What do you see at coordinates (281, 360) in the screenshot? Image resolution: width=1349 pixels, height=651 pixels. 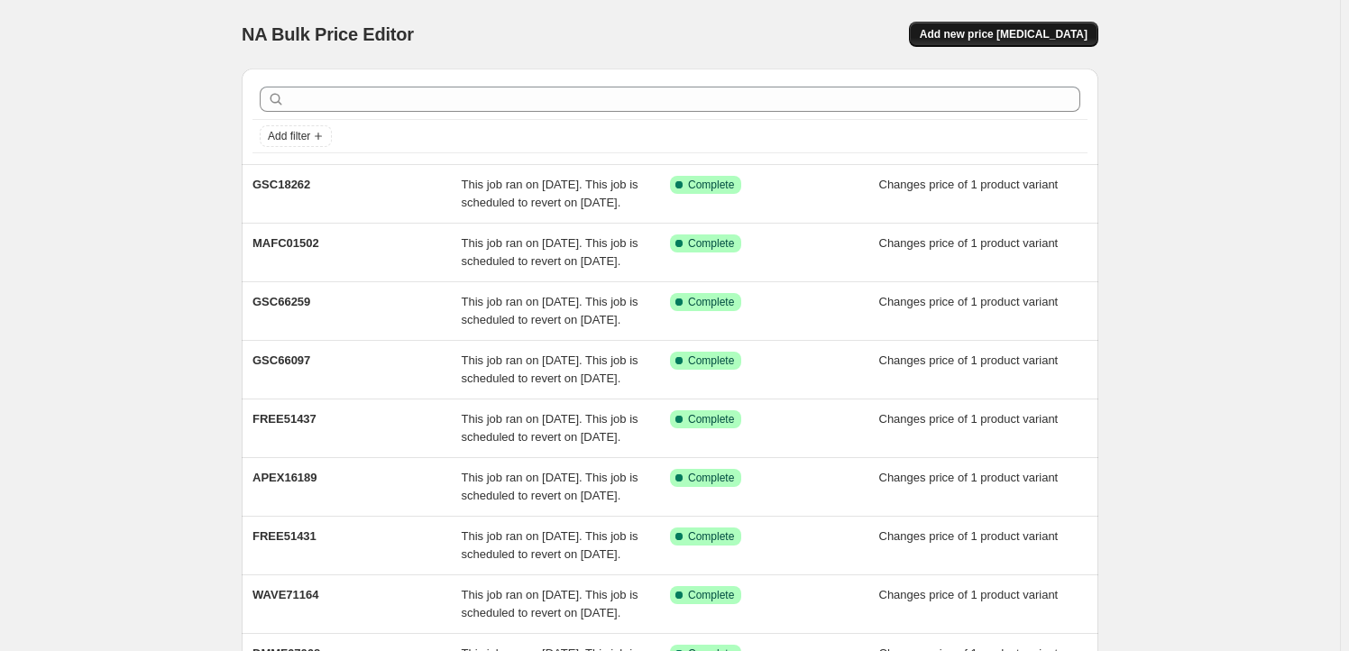 I see `span: GSC66097` at bounding box center [281, 360].